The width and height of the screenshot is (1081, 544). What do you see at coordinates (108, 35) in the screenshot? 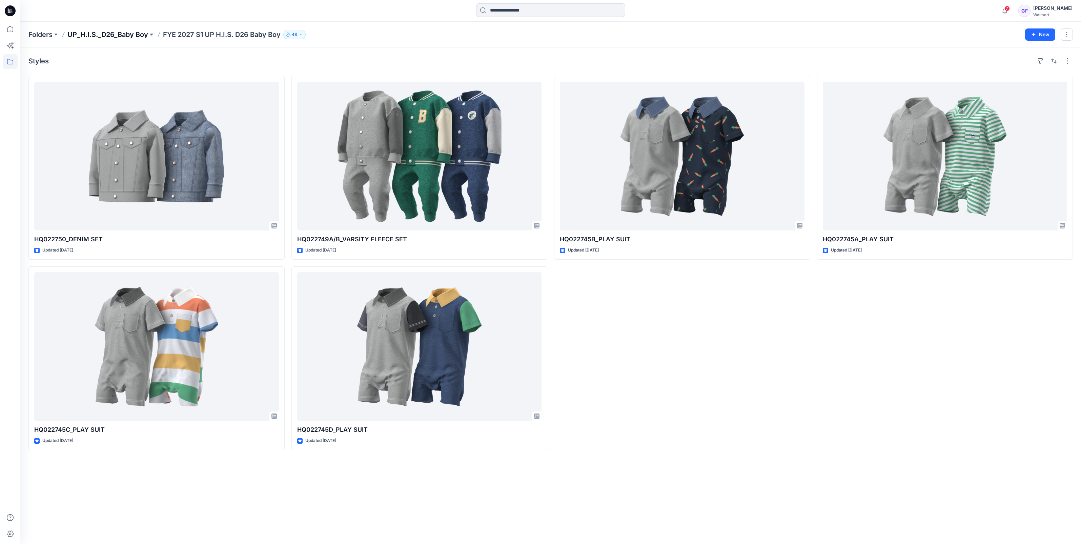
I see `p: UP_H.I.S._D26_Baby Boy` at bounding box center [108, 35].